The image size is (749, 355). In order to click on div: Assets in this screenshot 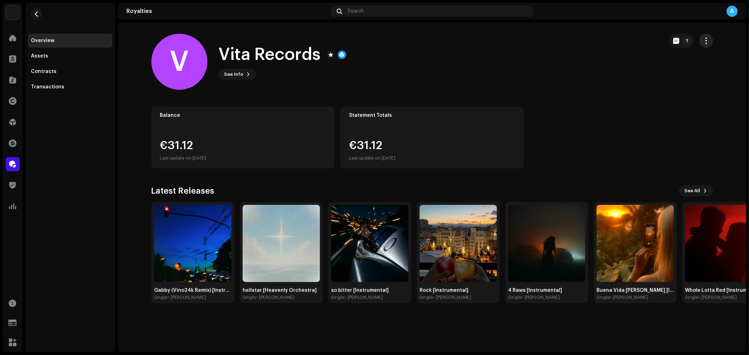, I will do `click(39, 56)`.